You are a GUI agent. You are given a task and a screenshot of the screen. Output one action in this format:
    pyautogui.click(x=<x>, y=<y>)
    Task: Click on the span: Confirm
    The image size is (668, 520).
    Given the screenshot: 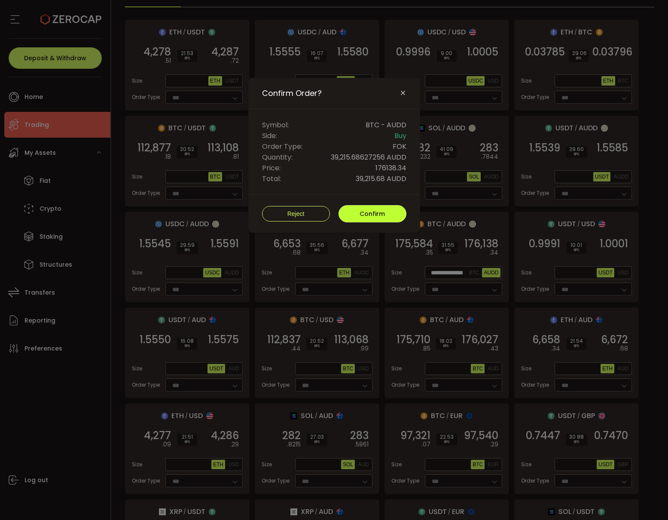 What is the action you would take?
    pyautogui.click(x=372, y=214)
    